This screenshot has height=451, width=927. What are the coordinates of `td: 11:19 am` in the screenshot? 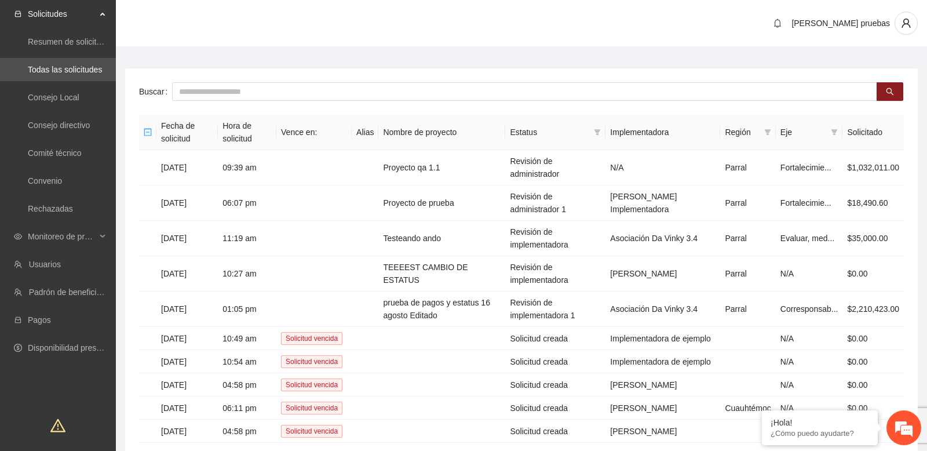 It's located at (247, 238).